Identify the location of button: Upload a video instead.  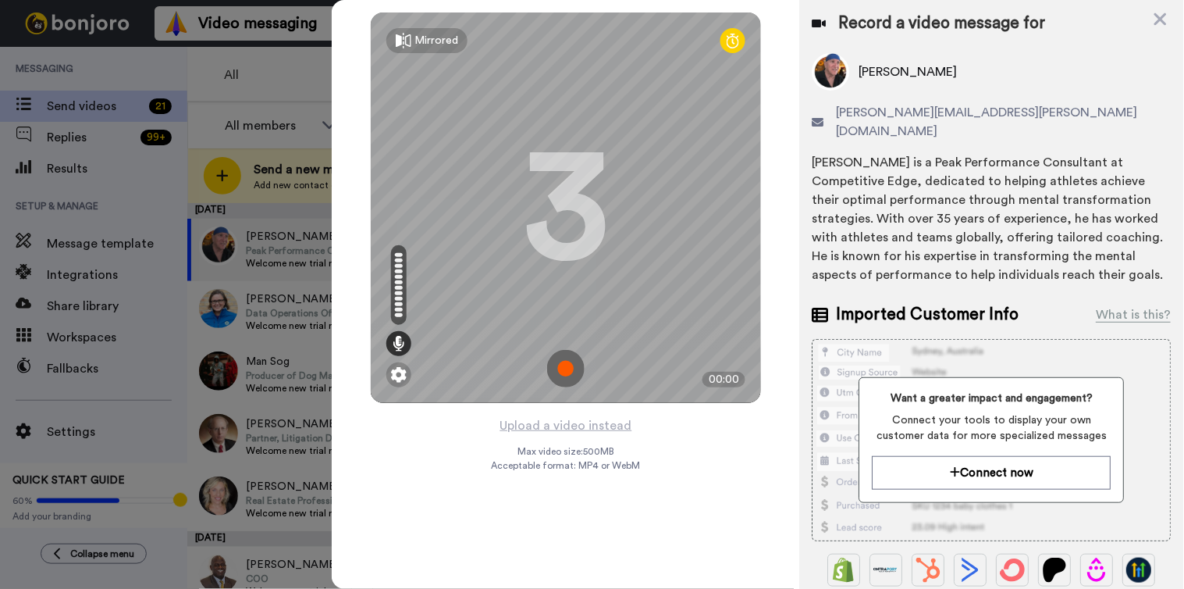
(566, 425).